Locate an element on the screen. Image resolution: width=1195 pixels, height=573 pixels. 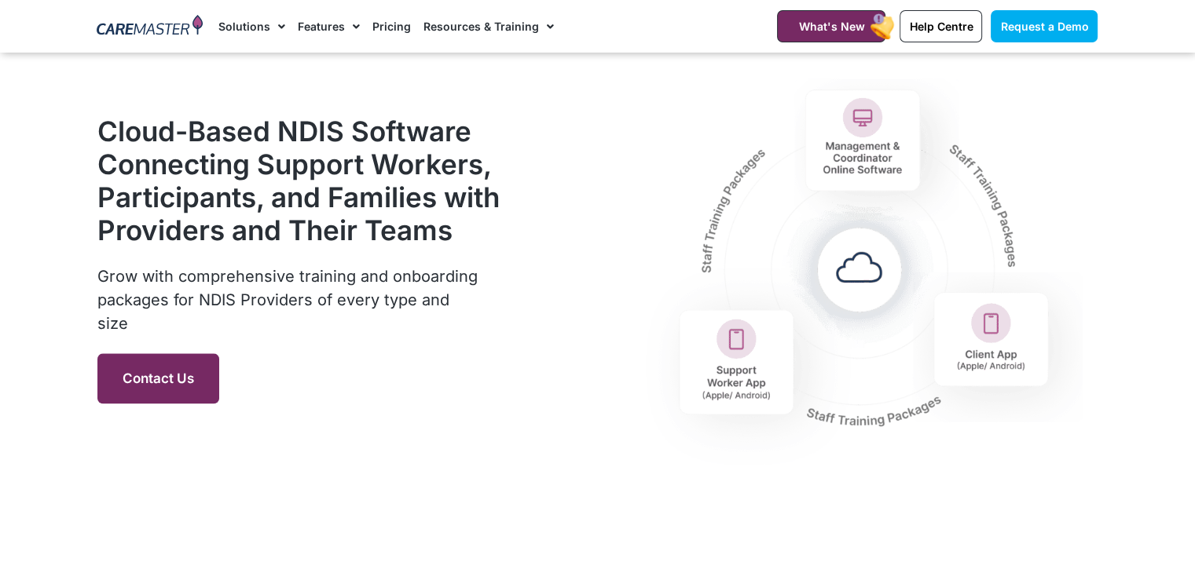
a: What's New is located at coordinates (831, 26).